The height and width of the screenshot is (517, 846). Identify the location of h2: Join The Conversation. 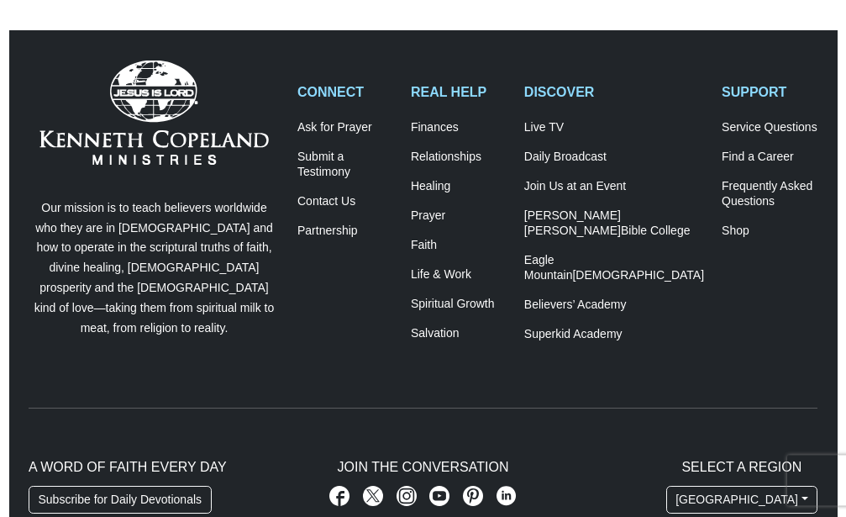
(423, 466).